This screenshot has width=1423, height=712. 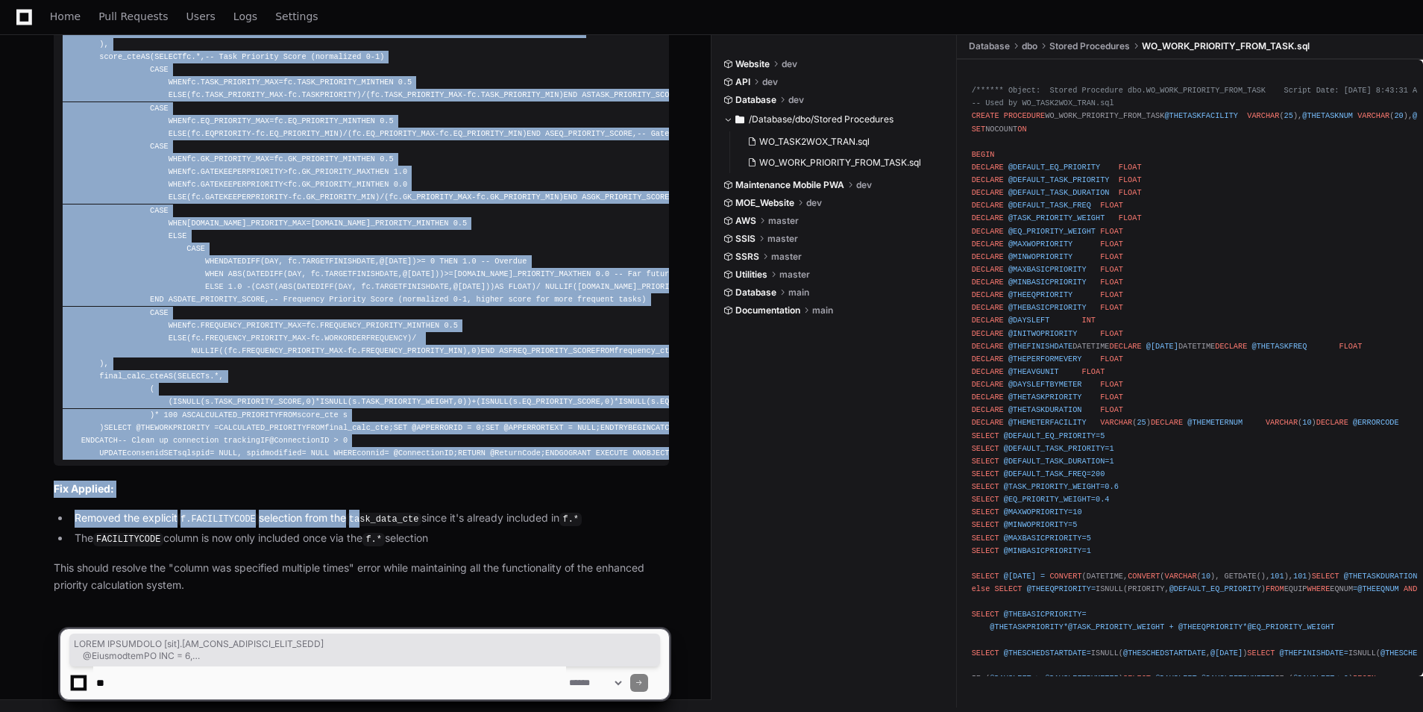 What do you see at coordinates (1280, 346) in the screenshot?
I see `span: @THETASKFREQ` at bounding box center [1280, 346].